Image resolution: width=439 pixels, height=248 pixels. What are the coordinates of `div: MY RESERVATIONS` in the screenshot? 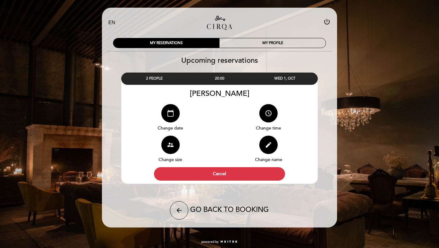 It's located at (166, 43).